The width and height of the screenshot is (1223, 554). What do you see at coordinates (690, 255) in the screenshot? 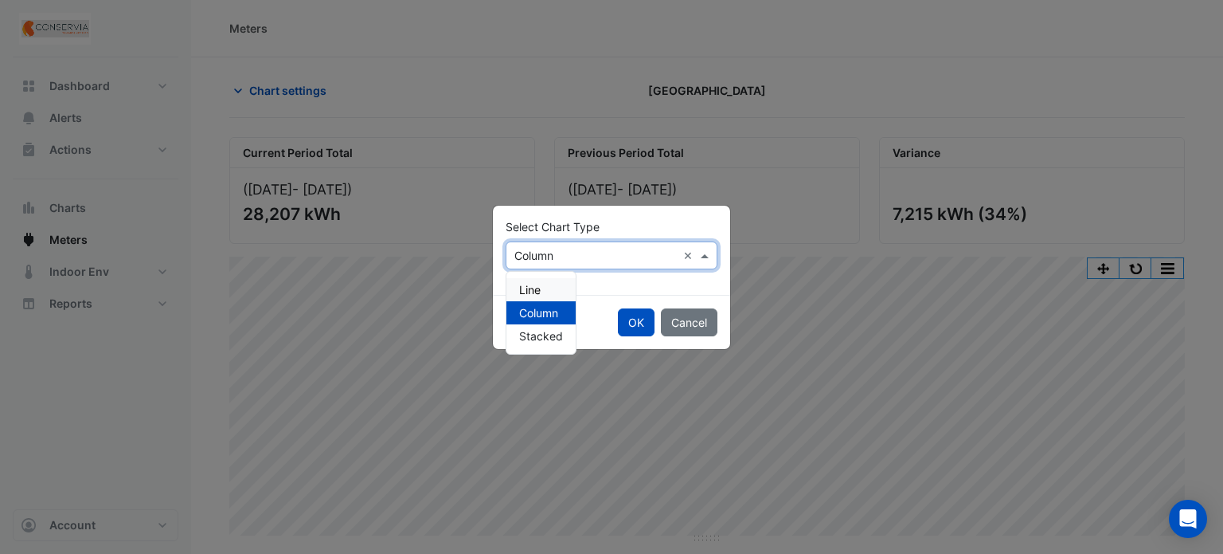
I see `span: Clear` at bounding box center [690, 255].